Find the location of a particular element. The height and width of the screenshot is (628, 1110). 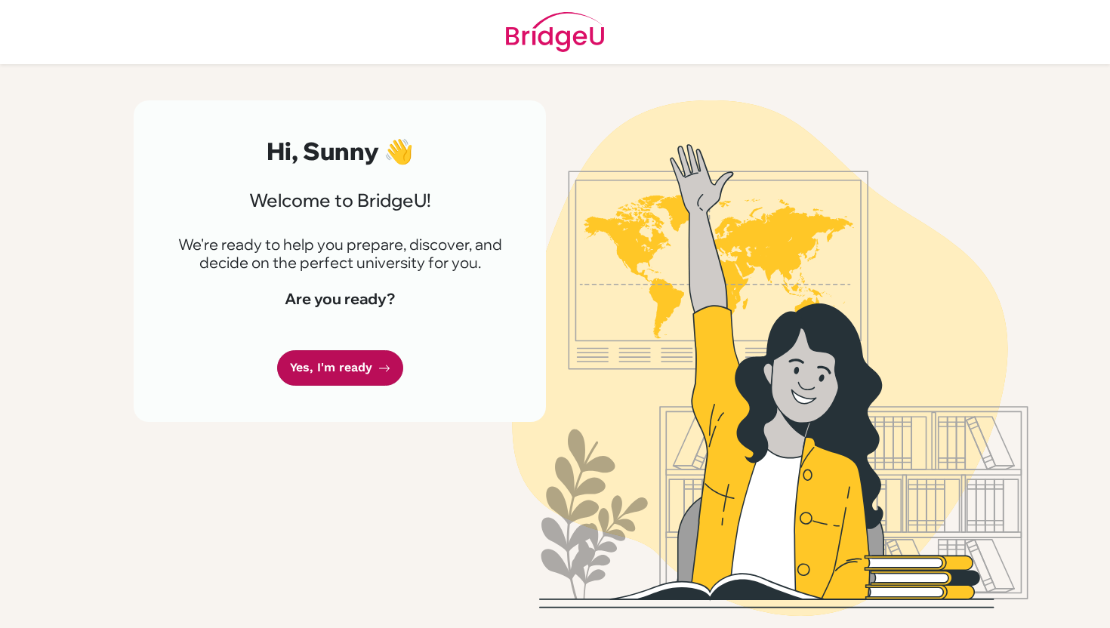

p: We're ready to help you prepare, discover, and decide on the perfect university for you. is located at coordinates (340, 254).